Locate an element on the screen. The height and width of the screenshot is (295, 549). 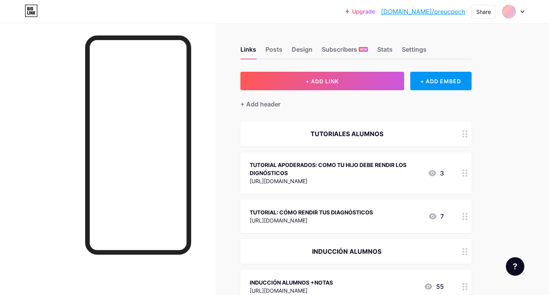
button: + ADD LINK is located at coordinates (322, 81).